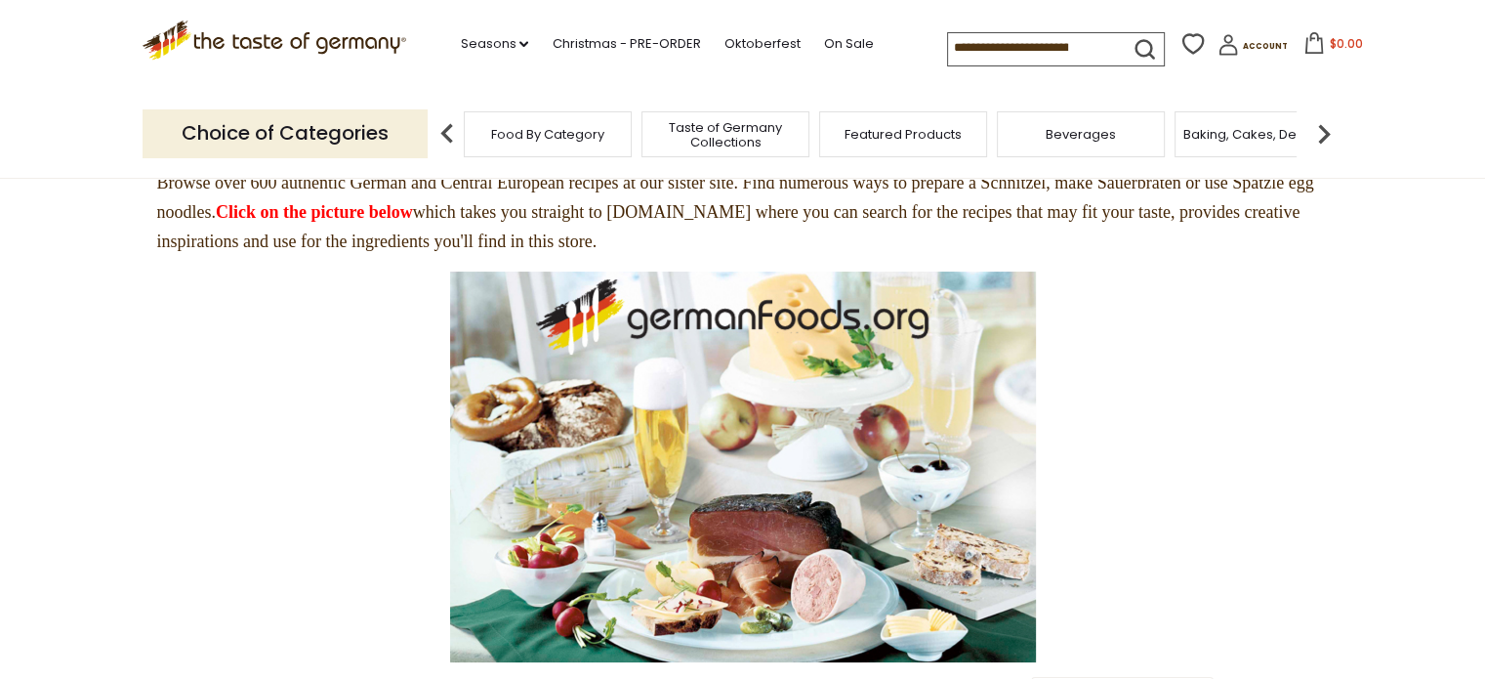  I want to click on a: Click on the picture below, so click(314, 212).